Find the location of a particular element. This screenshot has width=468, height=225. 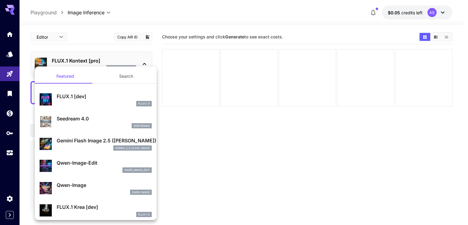

p: gemini_2_5_flash_image is located at coordinates (132, 148).